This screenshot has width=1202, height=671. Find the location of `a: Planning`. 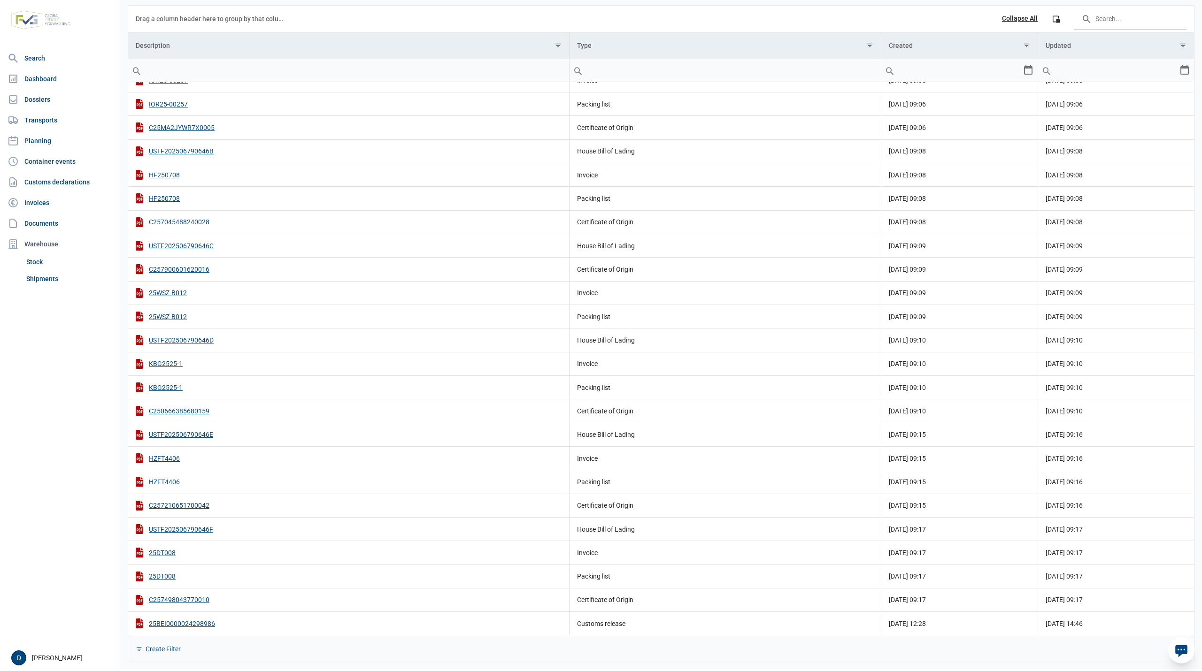

a: Planning is located at coordinates (60, 141).